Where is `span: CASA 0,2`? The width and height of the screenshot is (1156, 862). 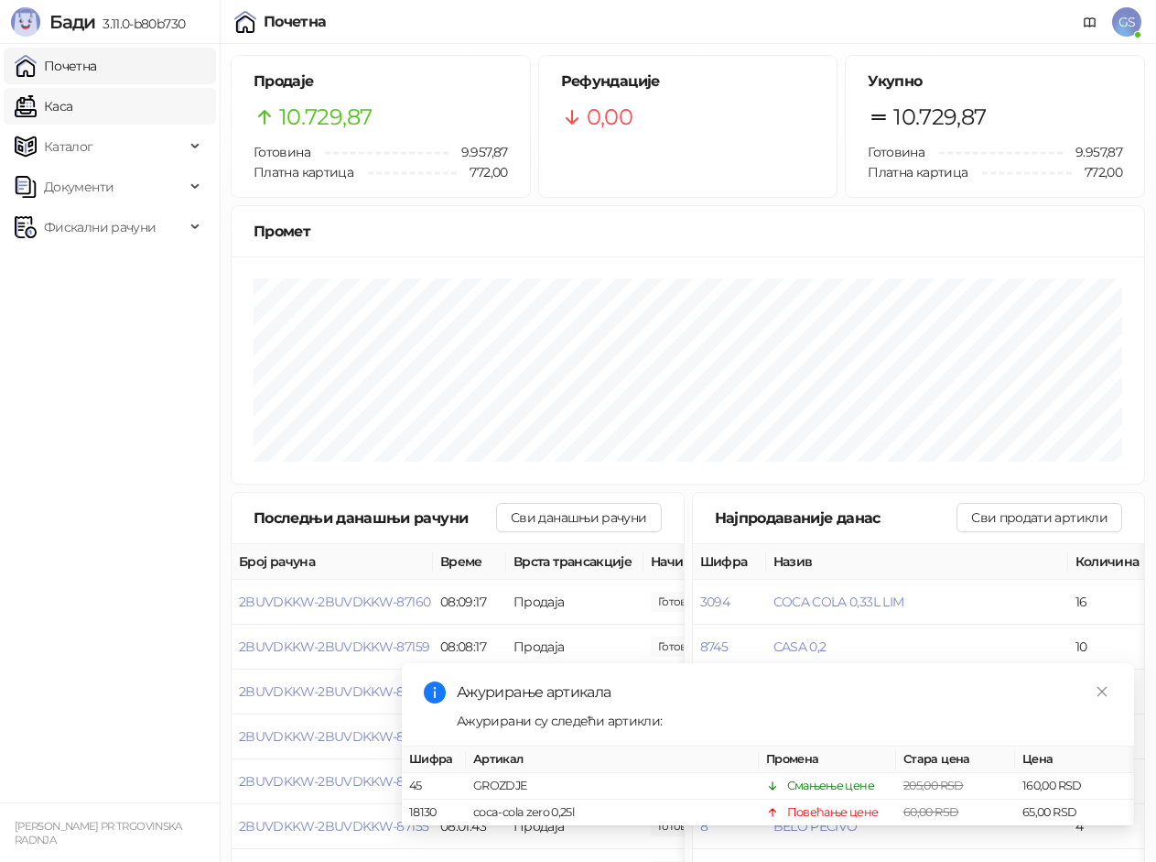 span: CASA 0,2 is located at coordinates (800, 646).